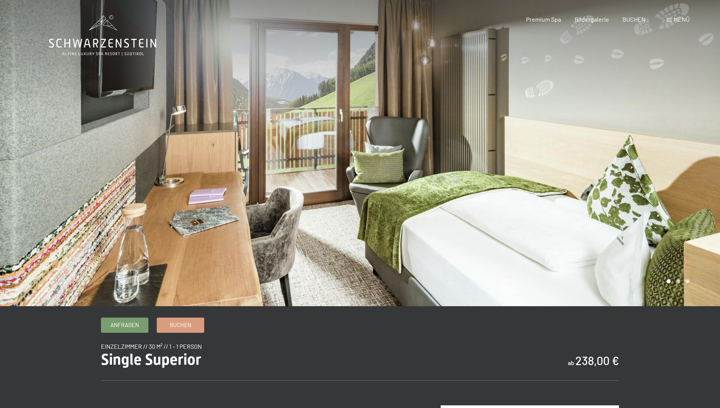  What do you see at coordinates (180, 325) in the screenshot?
I see `span: Buchen` at bounding box center [180, 325].